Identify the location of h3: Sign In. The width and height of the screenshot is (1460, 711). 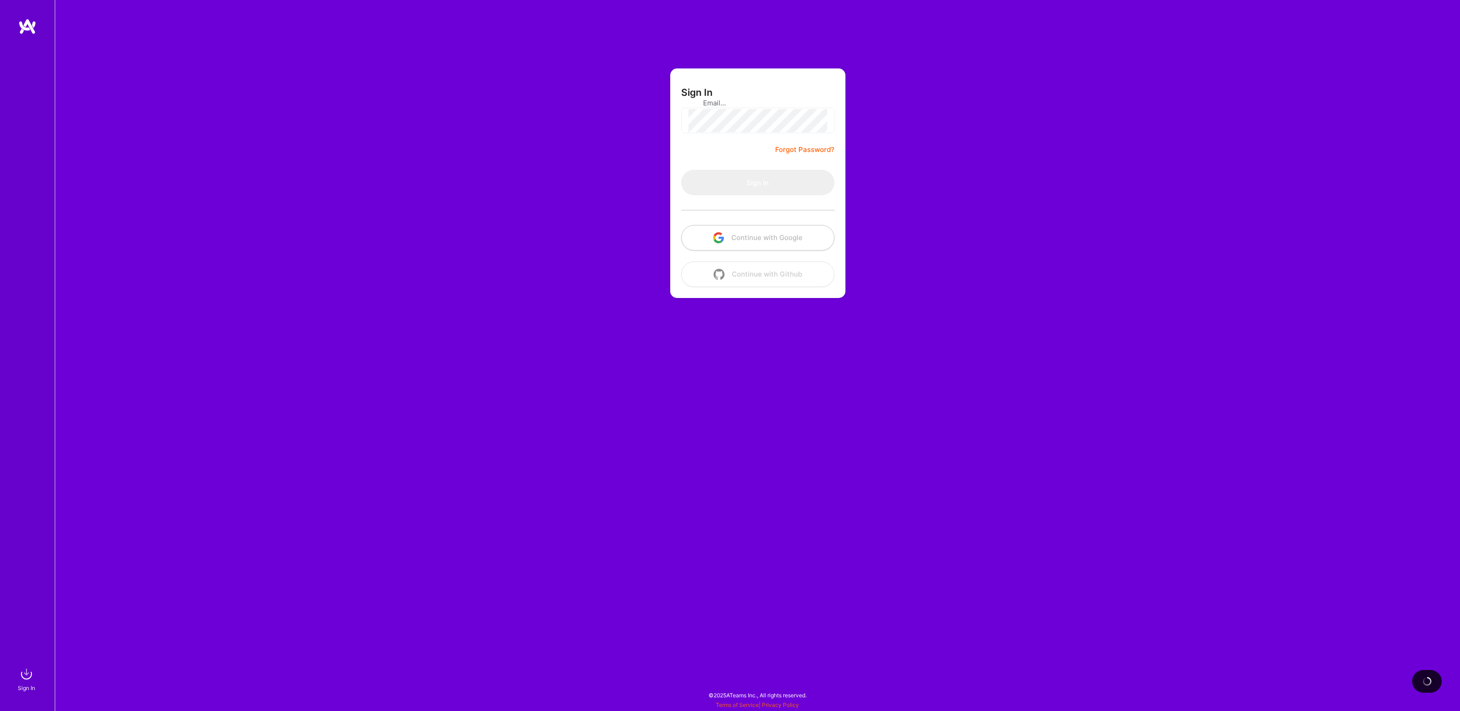
(697, 92).